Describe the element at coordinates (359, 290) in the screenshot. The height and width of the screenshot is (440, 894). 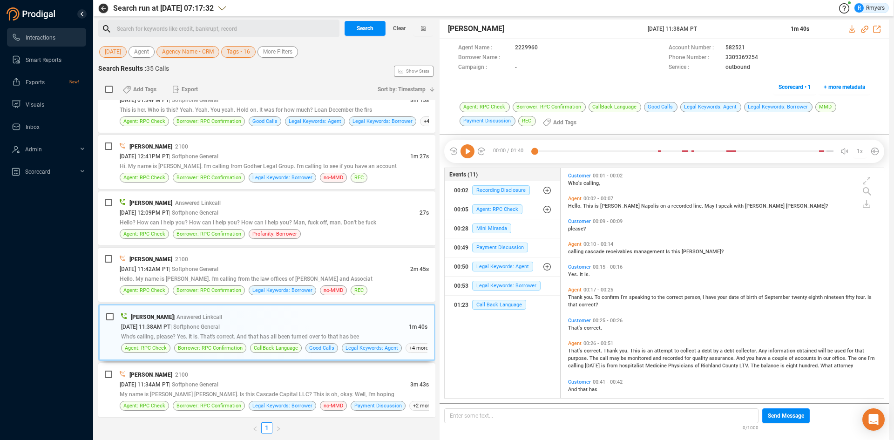
I see `span: REC` at that location.